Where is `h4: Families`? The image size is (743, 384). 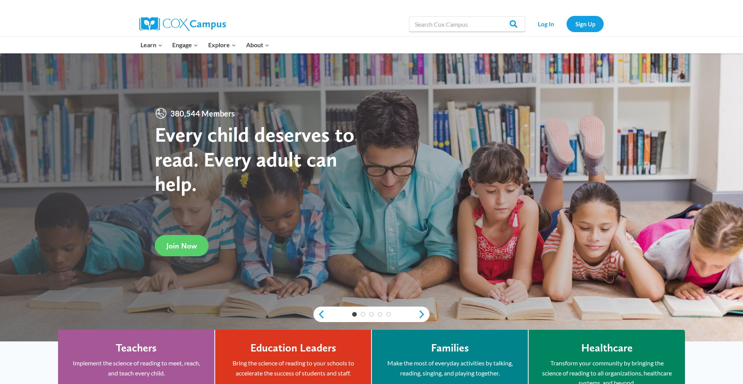
h4: Families is located at coordinates (450, 348).